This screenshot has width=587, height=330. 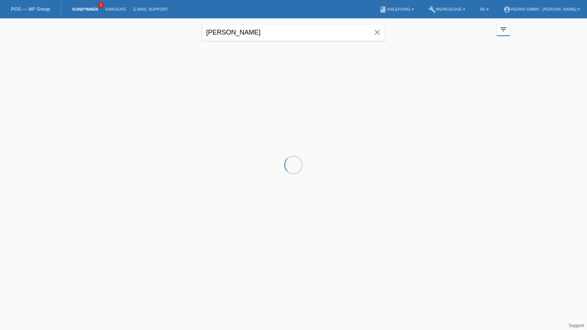 What do you see at coordinates (116, 9) in the screenshot?
I see `a: Einkäufe` at bounding box center [116, 9].